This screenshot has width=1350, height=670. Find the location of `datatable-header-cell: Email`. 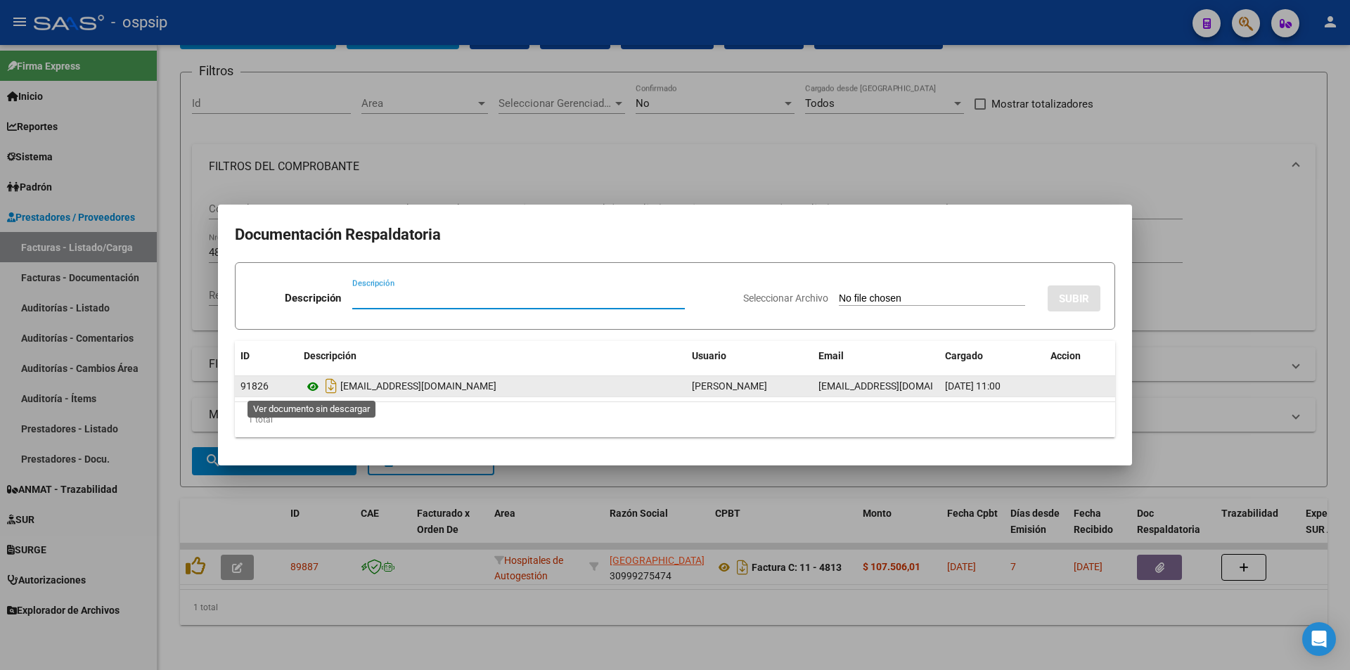

datatable-header-cell: Email is located at coordinates (876, 356).